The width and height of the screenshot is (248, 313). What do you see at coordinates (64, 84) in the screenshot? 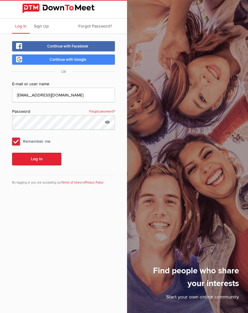
I see `div: E-mail or user name` at bounding box center [64, 84].